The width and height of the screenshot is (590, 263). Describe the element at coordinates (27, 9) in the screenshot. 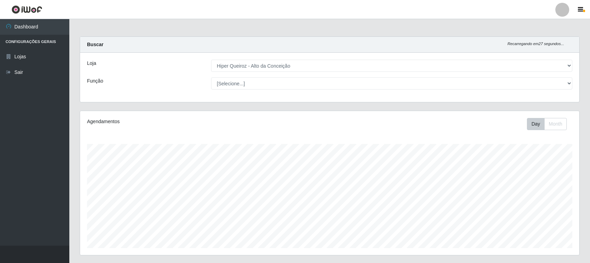

I see `img: CoreUI Logo` at that location.